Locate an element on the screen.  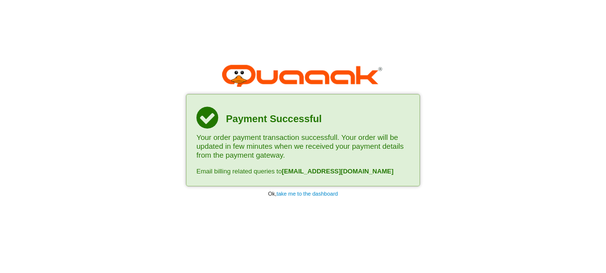
div: Your order payment transaction successfull. Your order will be updated in few minutes when we rec... is located at coordinates (303, 145).